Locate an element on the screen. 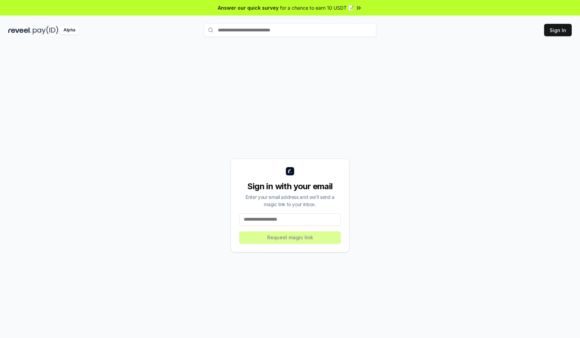 The image size is (580, 338). div: Alpha is located at coordinates (69, 30).